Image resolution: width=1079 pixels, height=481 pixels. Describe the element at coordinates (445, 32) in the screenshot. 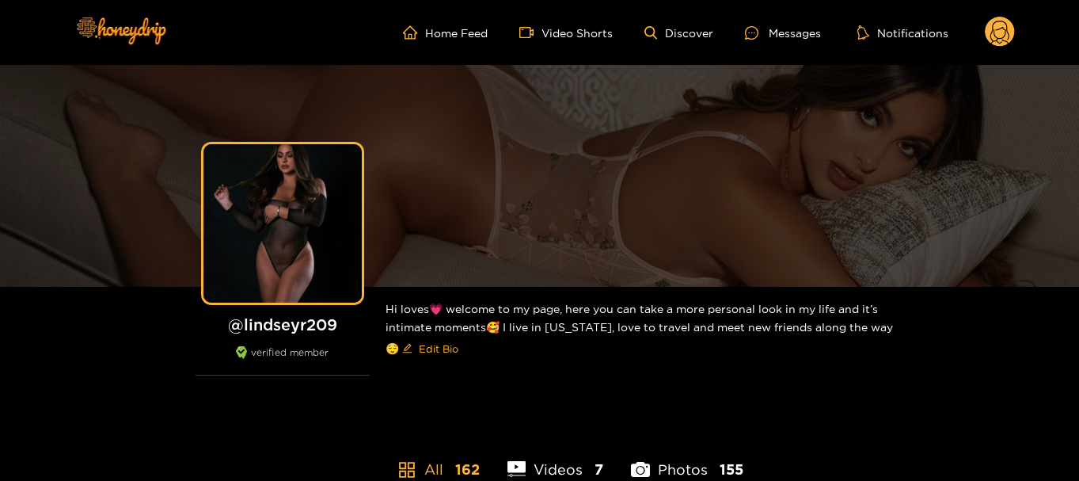

I see `a: Home Feed` at that location.